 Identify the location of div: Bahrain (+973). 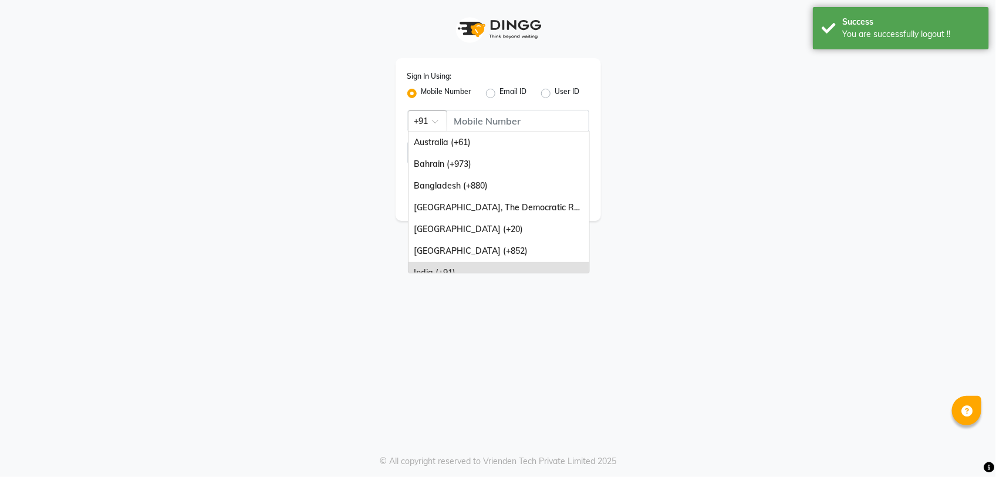
(499, 164).